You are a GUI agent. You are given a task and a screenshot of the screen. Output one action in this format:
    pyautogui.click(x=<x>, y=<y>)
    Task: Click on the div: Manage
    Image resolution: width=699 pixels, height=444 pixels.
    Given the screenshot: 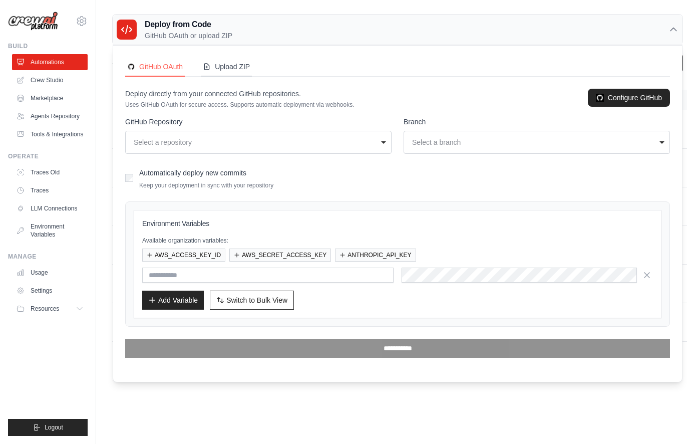 What is the action you would take?
    pyautogui.click(x=48, y=256)
    